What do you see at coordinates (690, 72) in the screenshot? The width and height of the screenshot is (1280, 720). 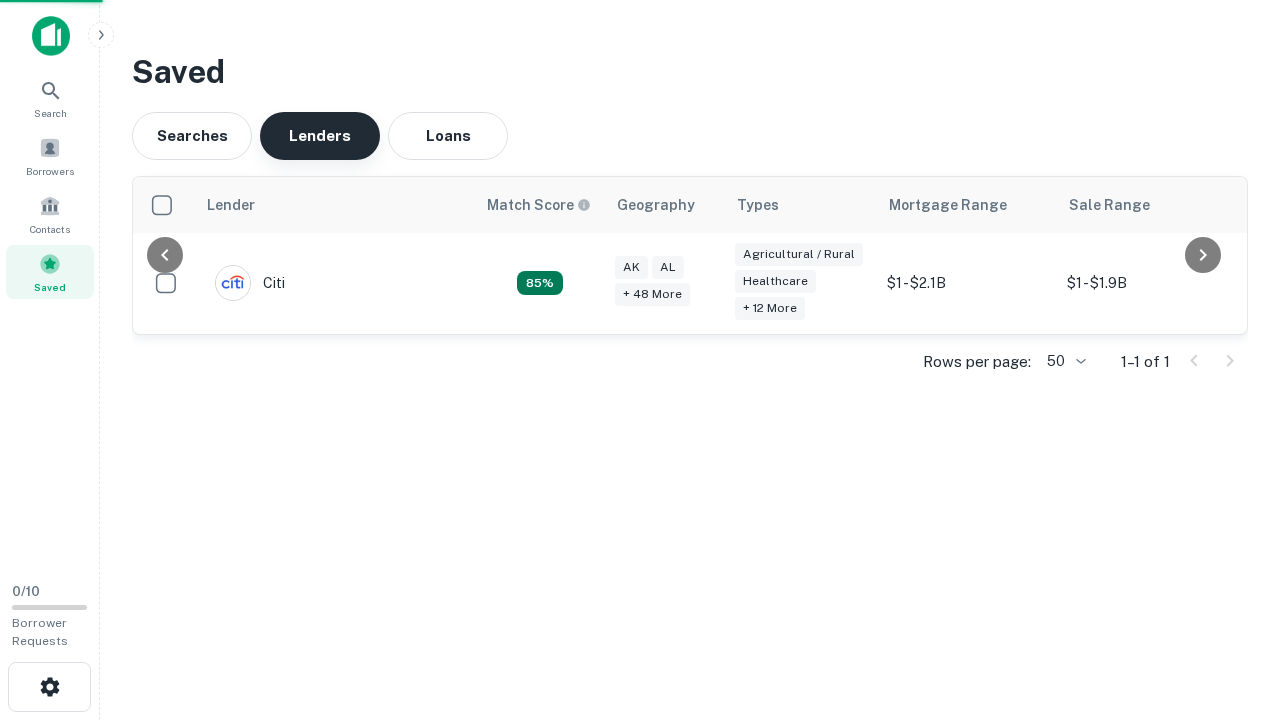 I see `h3: Saved` at bounding box center [690, 72].